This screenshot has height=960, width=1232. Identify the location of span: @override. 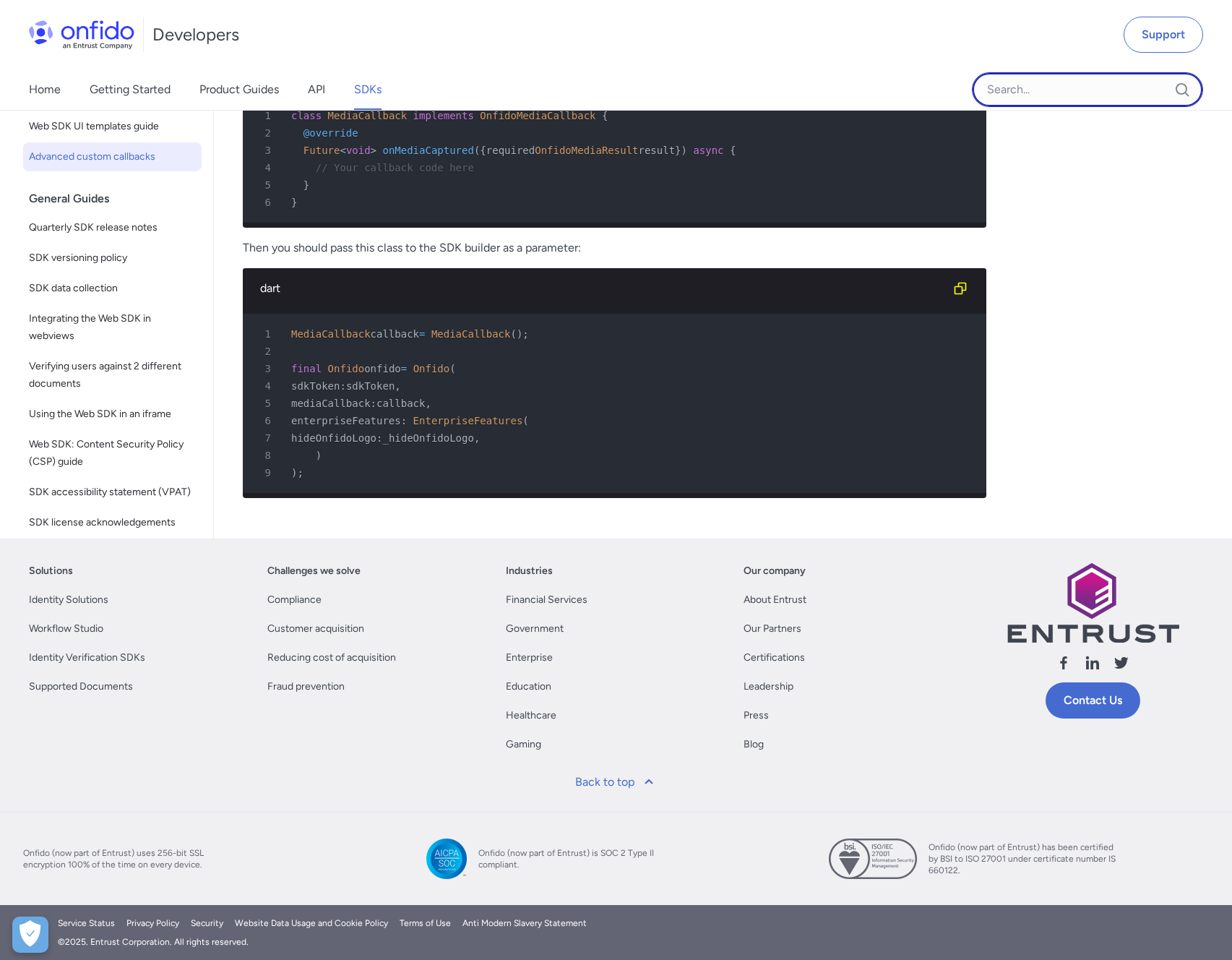
(331, 133).